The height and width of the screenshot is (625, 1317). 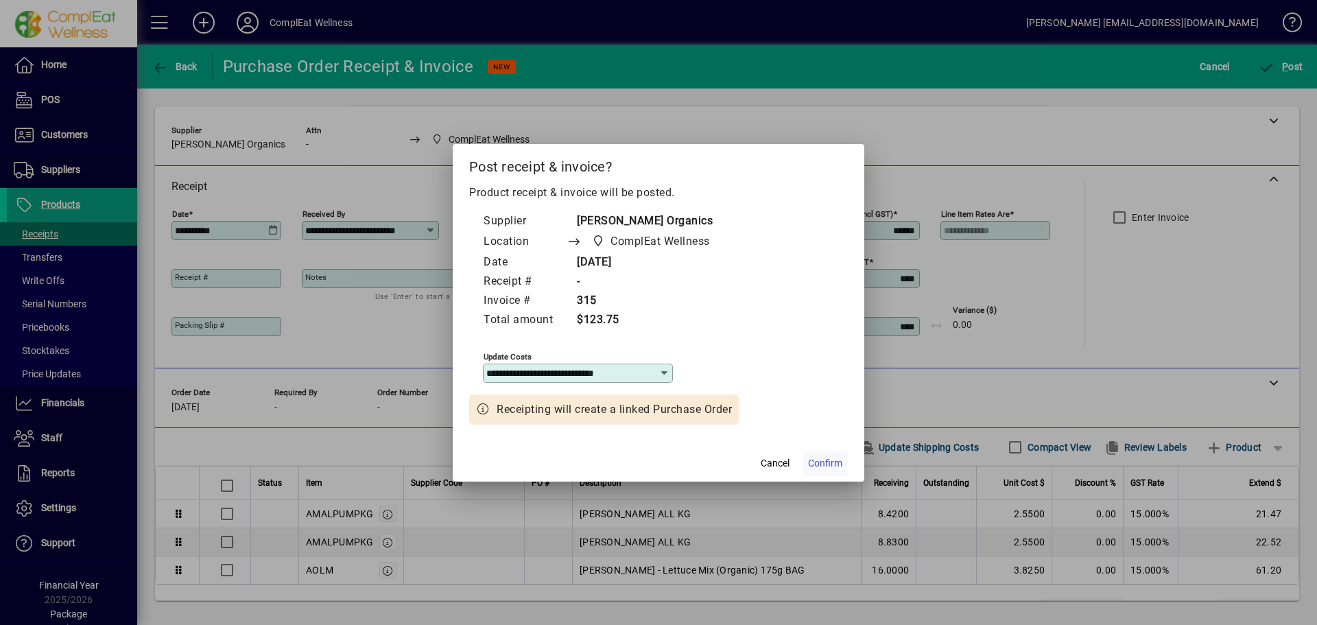 I want to click on td: Supplier, so click(x=525, y=222).